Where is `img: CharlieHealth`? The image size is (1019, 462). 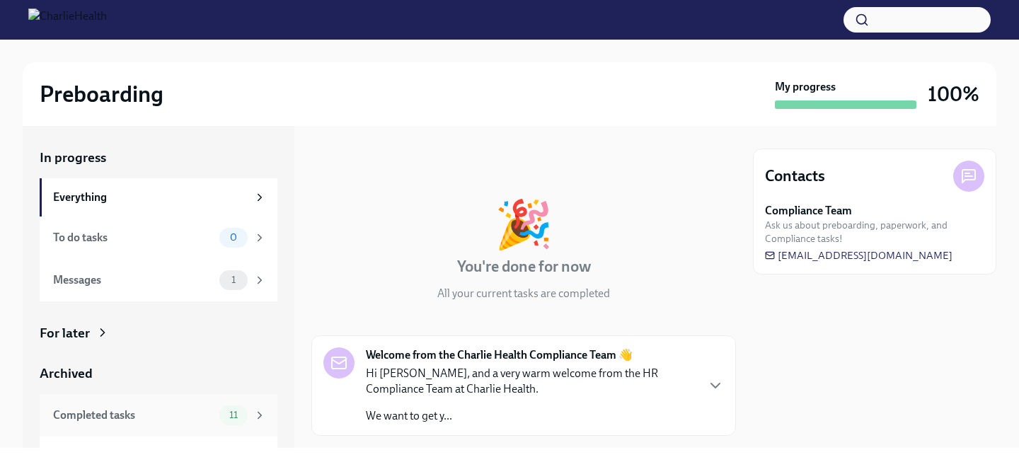
img: CharlieHealth is located at coordinates (67, 20).